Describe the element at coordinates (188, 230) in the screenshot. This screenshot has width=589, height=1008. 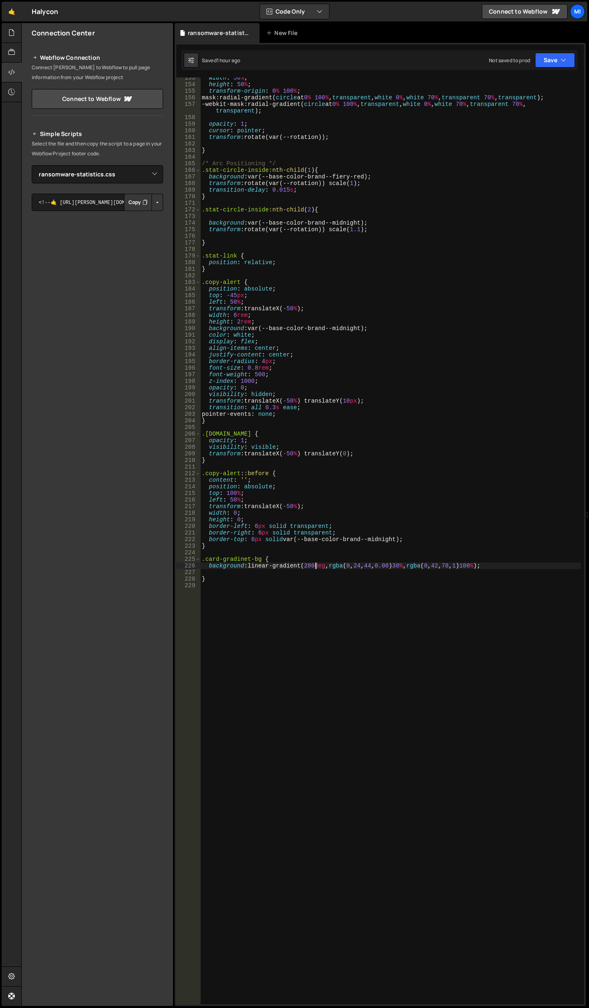
I see `div: 175` at that location.